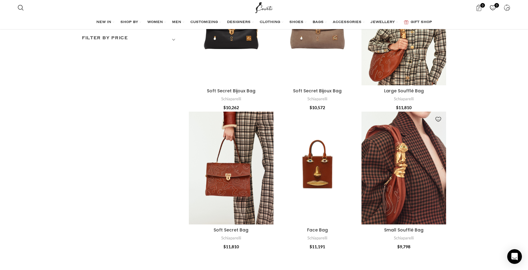 The image size is (528, 270). What do you see at coordinates (264, 7) in the screenshot?
I see `a: Site logo` at bounding box center [264, 7].